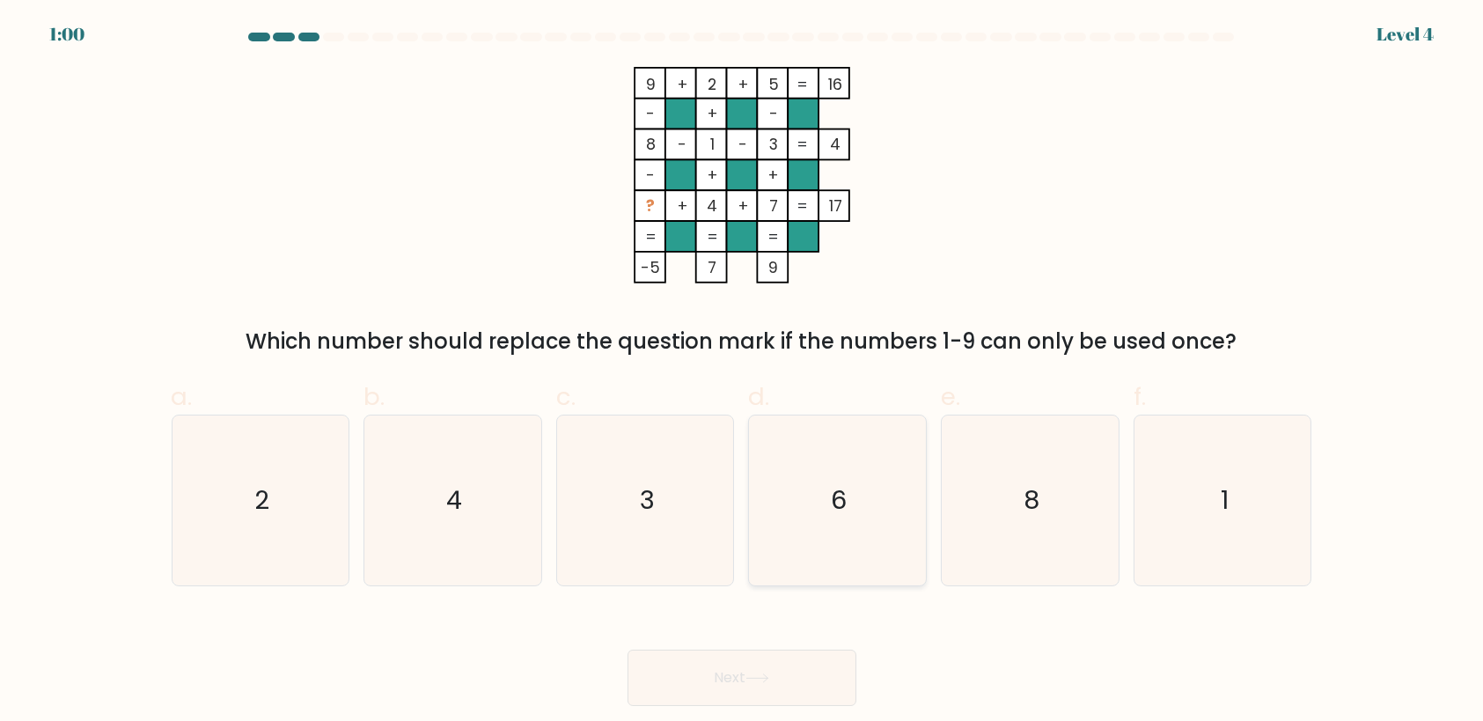  Describe the element at coordinates (649, 144) in the screenshot. I see `tspan: 8` at that location.